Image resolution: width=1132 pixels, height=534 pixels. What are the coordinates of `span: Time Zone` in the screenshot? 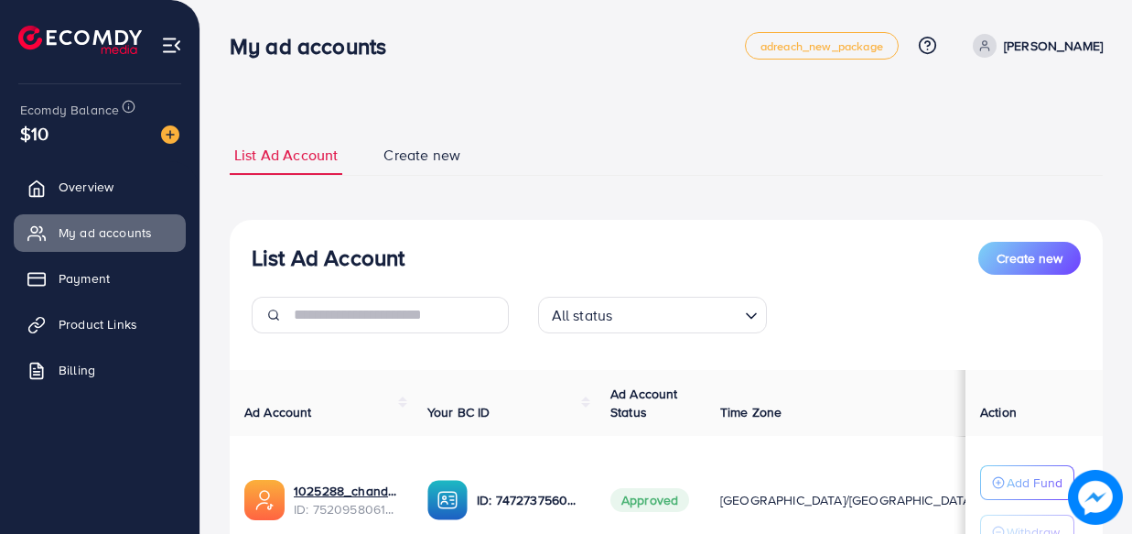 It's located at (751, 412).